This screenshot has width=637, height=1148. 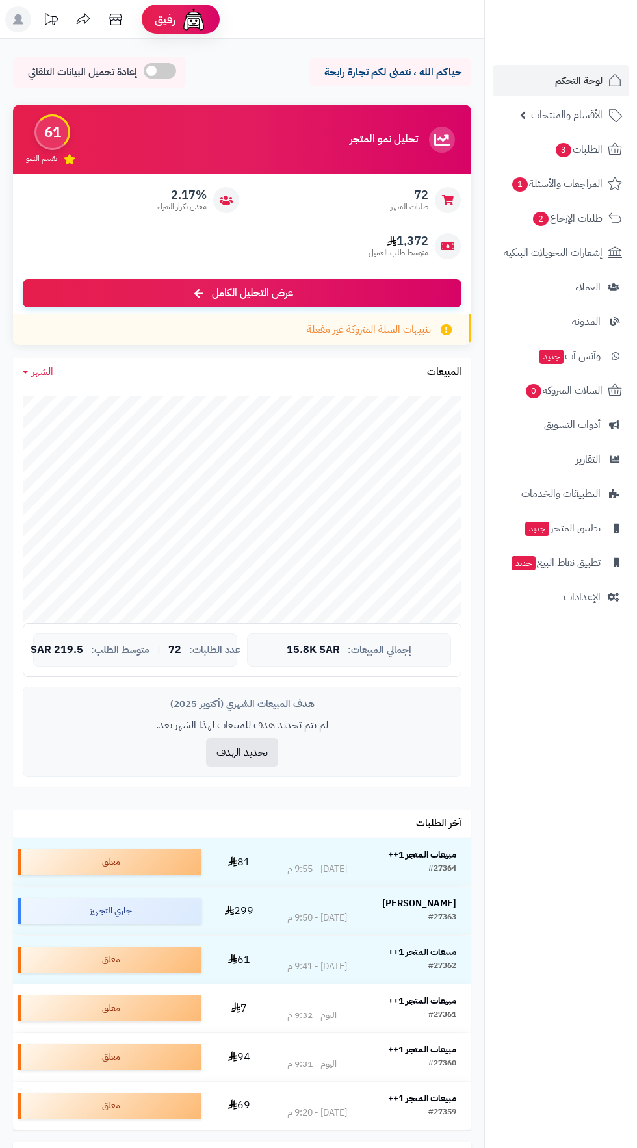 What do you see at coordinates (379, 650) in the screenshot?
I see `span: إجمالي المبيعات:` at bounding box center [379, 650].